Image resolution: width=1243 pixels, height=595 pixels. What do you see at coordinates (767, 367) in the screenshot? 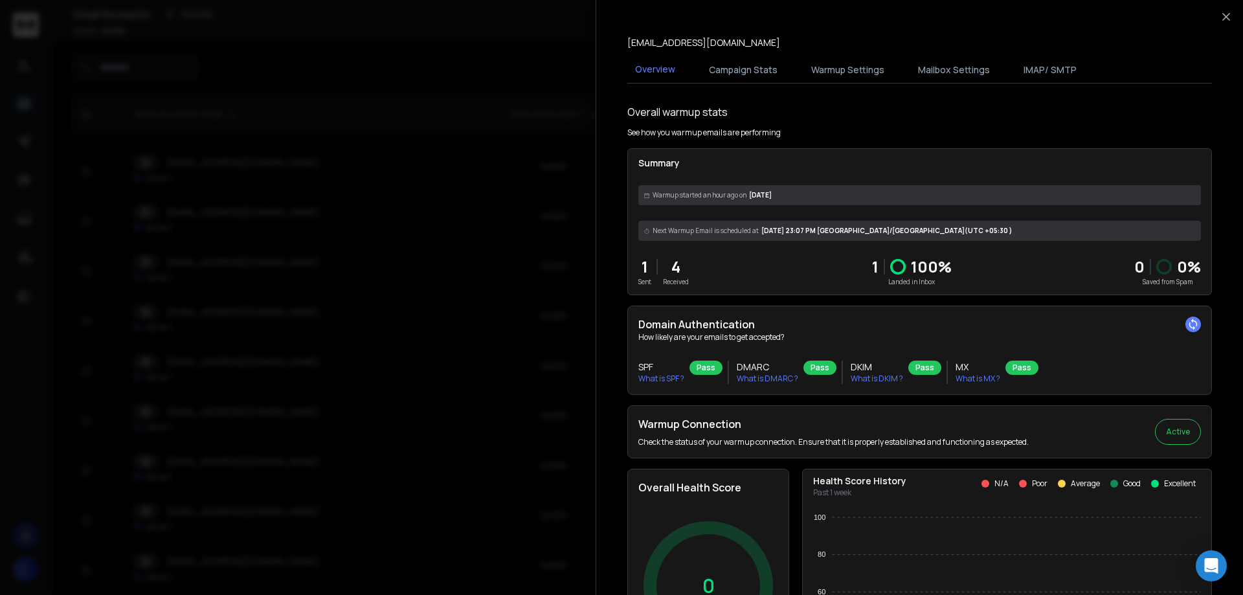
I see `h3: DMARC` at bounding box center [767, 367].